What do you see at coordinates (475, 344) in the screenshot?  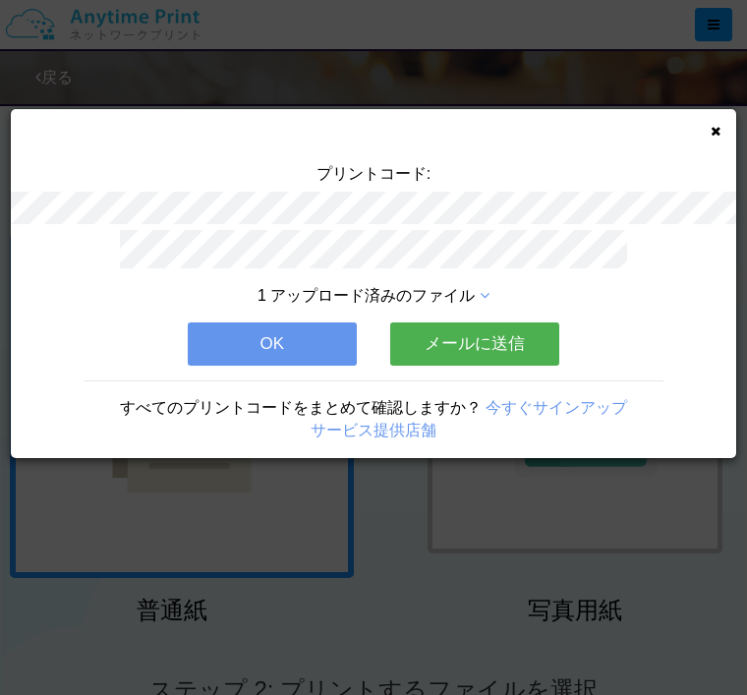 I see `button: メールに送信` at bounding box center [475, 344].